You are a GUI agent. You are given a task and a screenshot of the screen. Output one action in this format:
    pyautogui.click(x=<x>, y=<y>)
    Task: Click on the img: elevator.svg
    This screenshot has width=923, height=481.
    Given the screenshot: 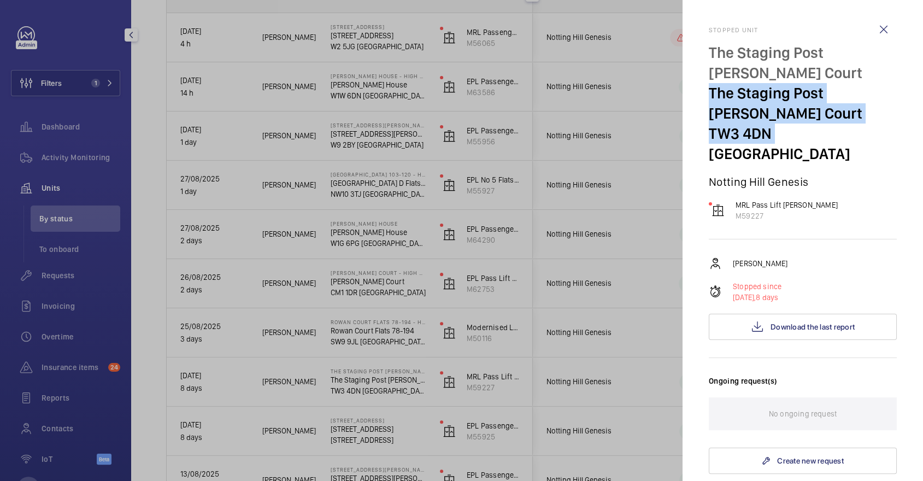 What is the action you would take?
    pyautogui.click(x=718, y=210)
    